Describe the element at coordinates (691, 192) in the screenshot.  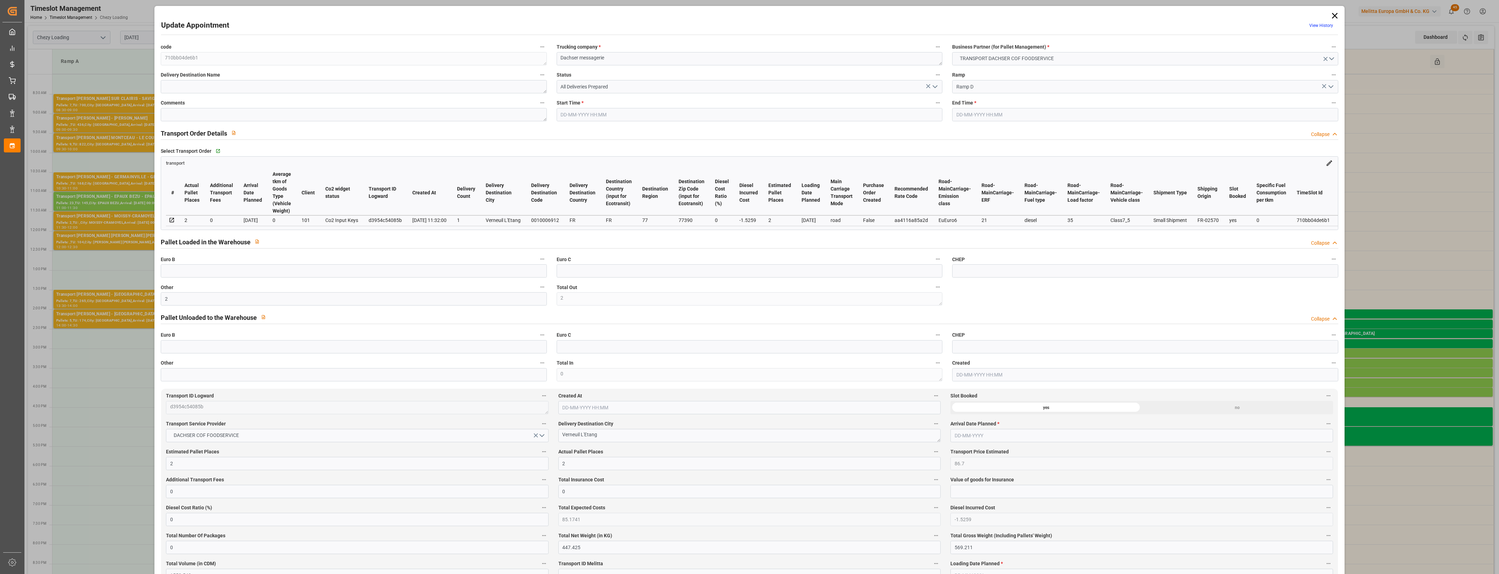
I see `th: Destination Zip Code (input for Ecotransit)` at that location.